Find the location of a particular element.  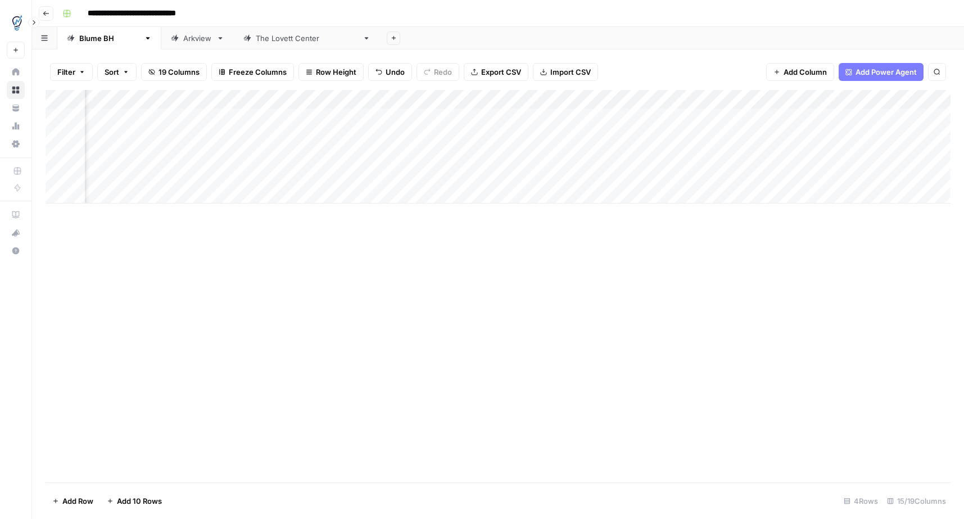

img: TDI Content Team Logo is located at coordinates (17, 23).